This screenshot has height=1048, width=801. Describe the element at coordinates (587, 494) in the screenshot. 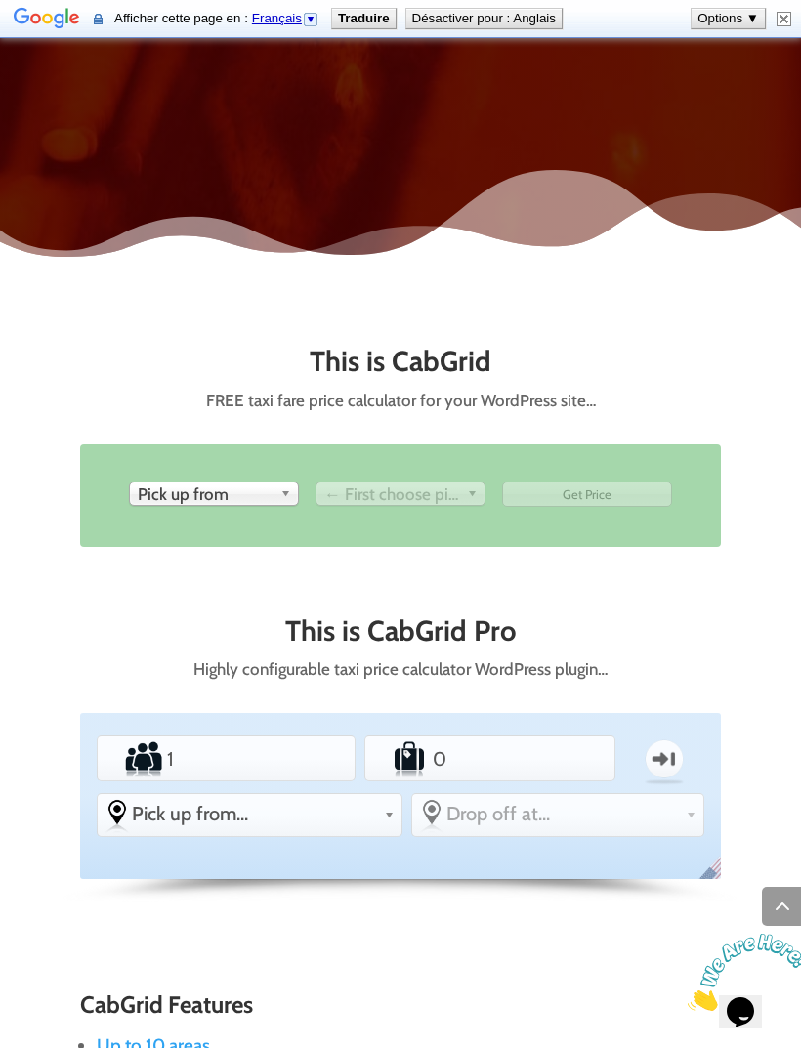

I see `input: Get Price` at that location.